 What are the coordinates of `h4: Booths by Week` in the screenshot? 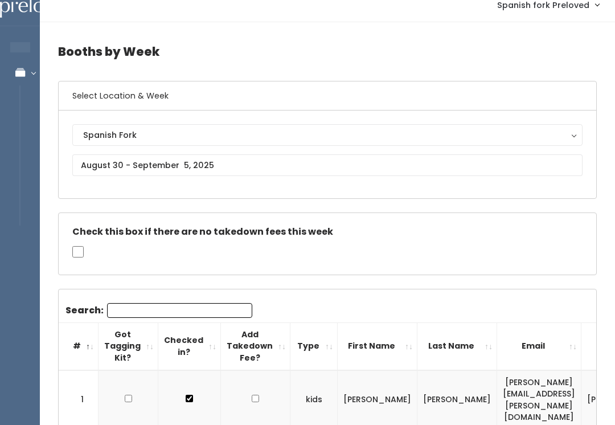 It's located at (327, 51).